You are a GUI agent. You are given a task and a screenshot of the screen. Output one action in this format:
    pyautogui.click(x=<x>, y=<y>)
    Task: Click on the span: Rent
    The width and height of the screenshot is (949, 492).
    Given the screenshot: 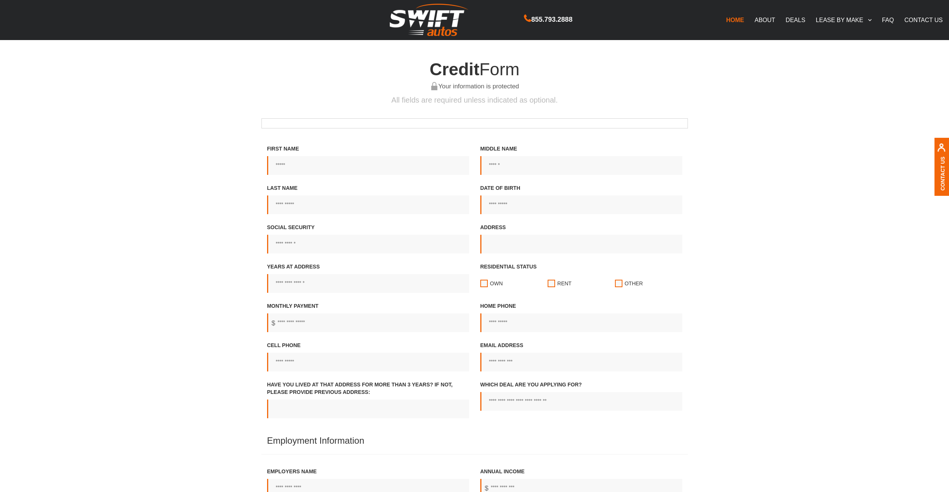 What is the action you would take?
    pyautogui.click(x=565, y=283)
    